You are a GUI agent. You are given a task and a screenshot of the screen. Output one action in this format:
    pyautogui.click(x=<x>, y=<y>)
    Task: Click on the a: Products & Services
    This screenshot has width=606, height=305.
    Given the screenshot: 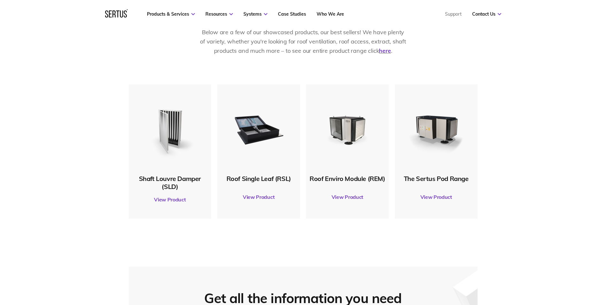 What is the action you would take?
    pyautogui.click(x=171, y=14)
    